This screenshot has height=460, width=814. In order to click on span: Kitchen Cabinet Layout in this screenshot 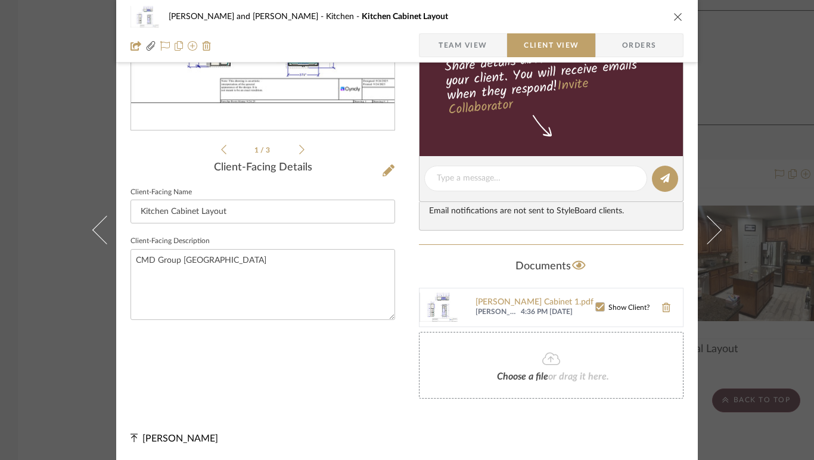, I will do `click(405, 17)`.